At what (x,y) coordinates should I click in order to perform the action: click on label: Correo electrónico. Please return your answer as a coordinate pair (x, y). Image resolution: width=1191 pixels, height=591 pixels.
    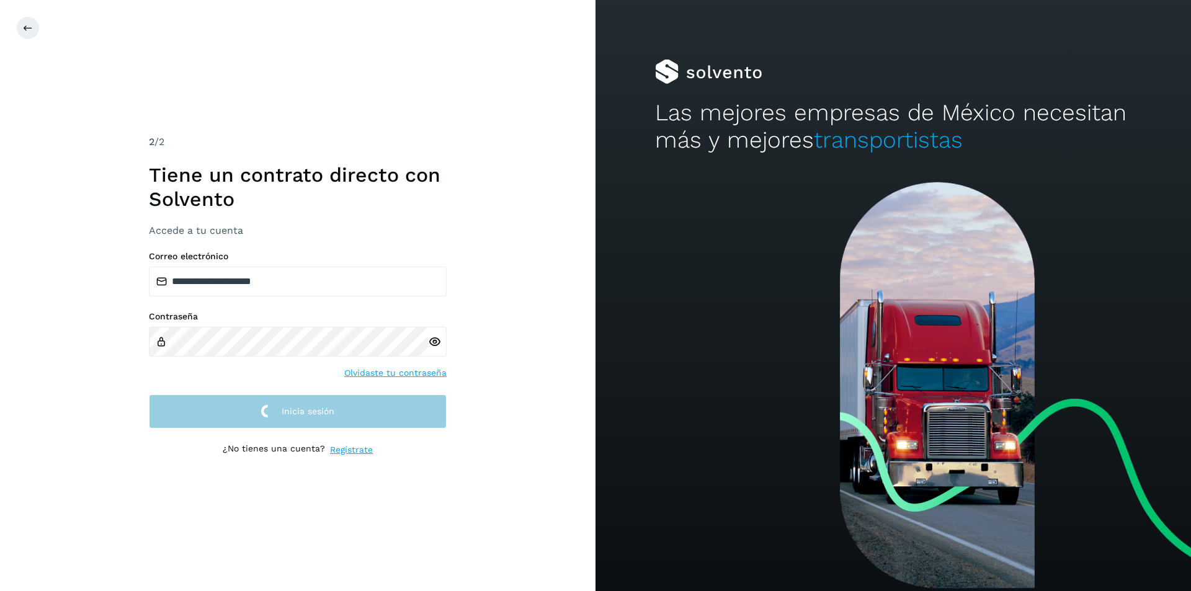
    Looking at the image, I should click on (298, 256).